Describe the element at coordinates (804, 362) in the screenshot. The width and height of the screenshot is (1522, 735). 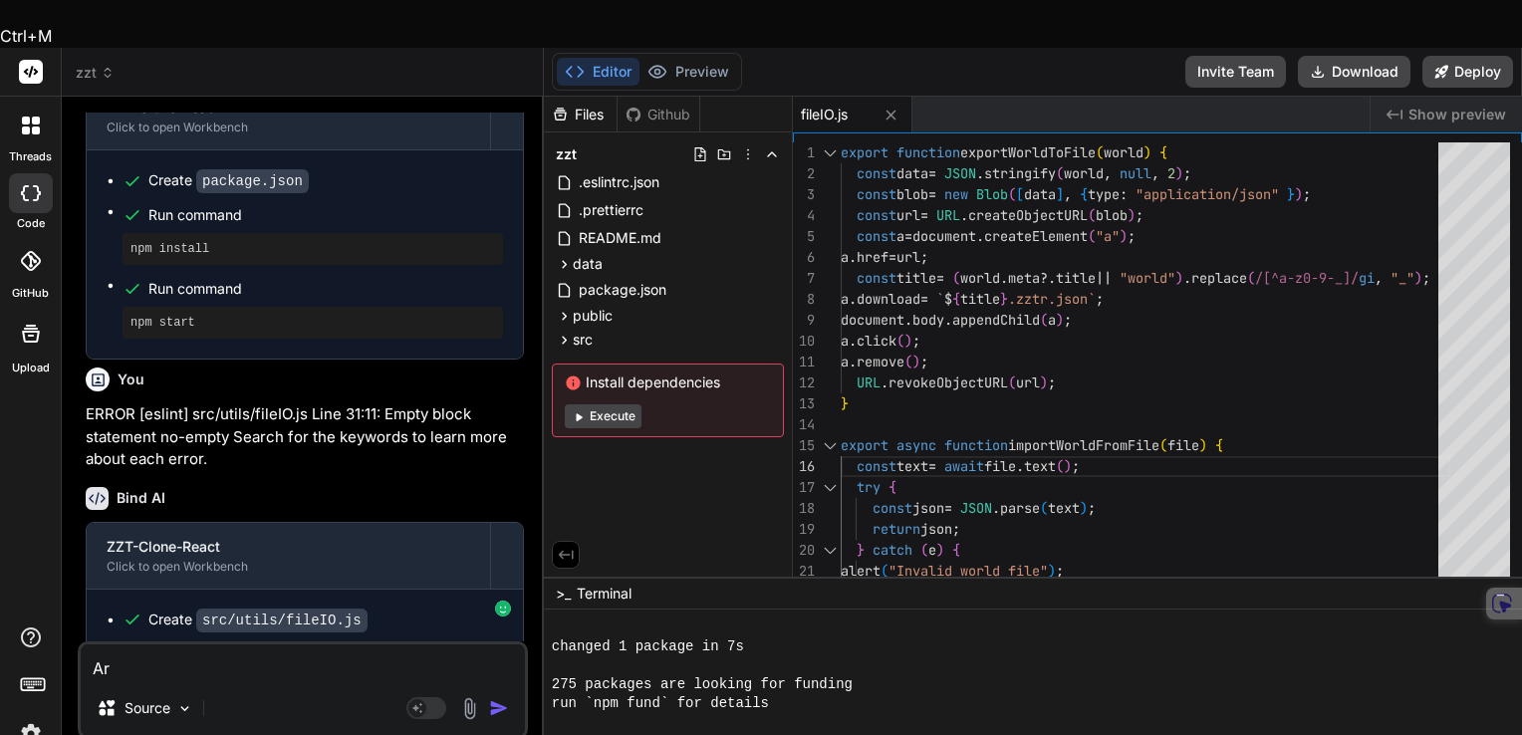
I see `div: 11` at that location.